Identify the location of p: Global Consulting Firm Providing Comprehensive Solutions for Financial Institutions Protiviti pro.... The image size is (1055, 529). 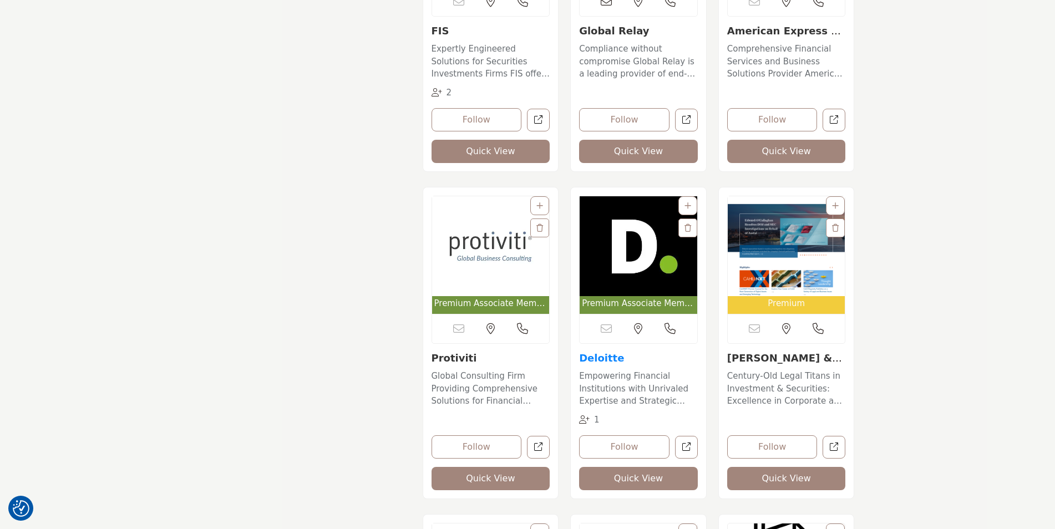
(491, 389).